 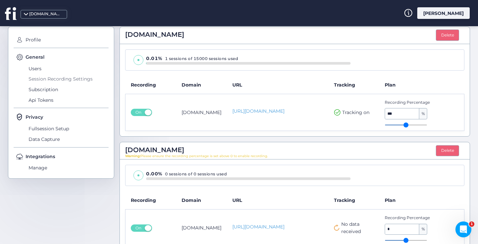 What do you see at coordinates (66, 40) in the screenshot?
I see `span: Profile` at bounding box center [66, 40].